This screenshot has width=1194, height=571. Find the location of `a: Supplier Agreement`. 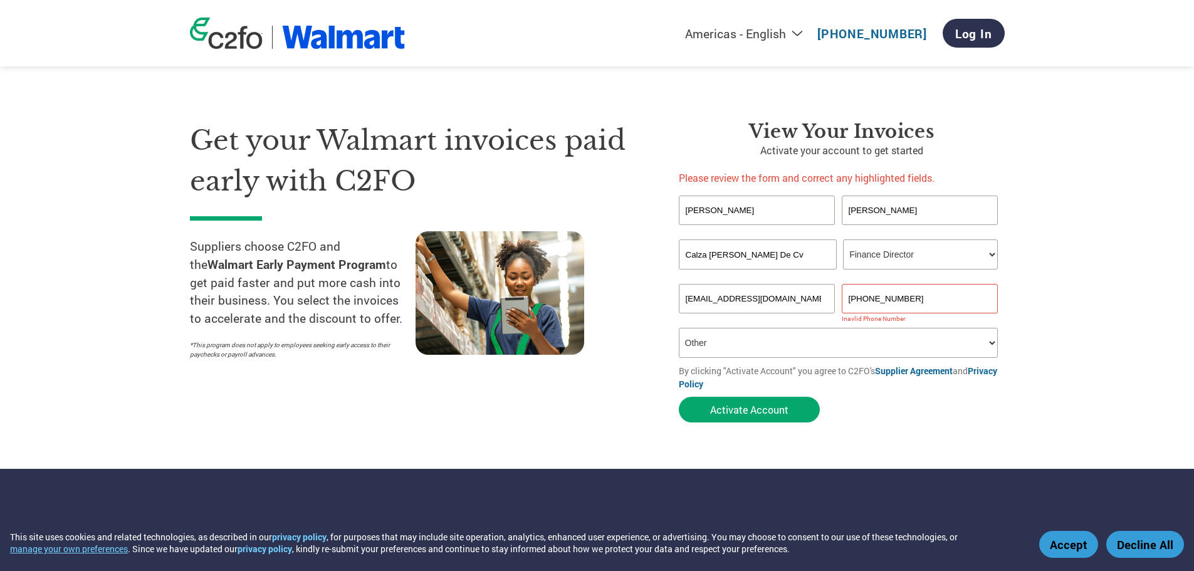

a: Supplier Agreement is located at coordinates (914, 371).